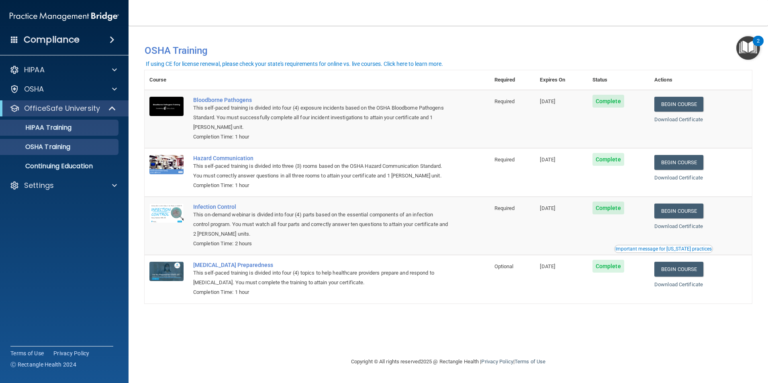 The height and width of the screenshot is (383, 768). Describe the element at coordinates (448, 362) in the screenshot. I see `div: Copyright © All rights reserved 2025 @ Rectangle Health | |` at that location.